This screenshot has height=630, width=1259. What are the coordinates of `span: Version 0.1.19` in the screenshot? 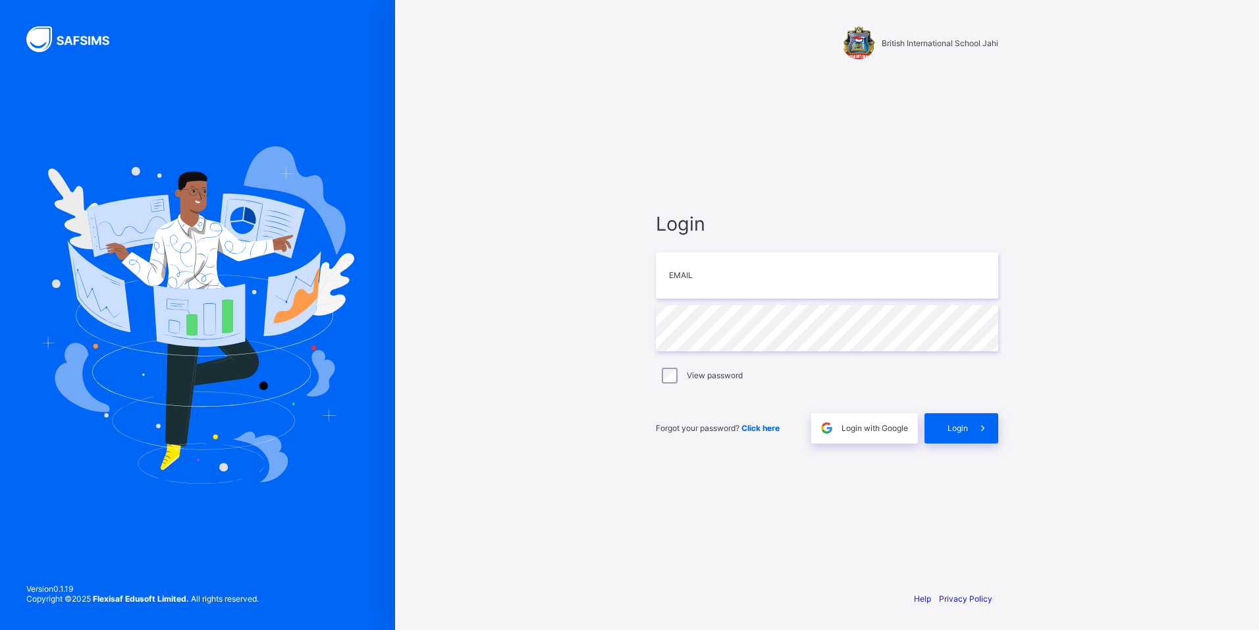 It's located at (142, 588).